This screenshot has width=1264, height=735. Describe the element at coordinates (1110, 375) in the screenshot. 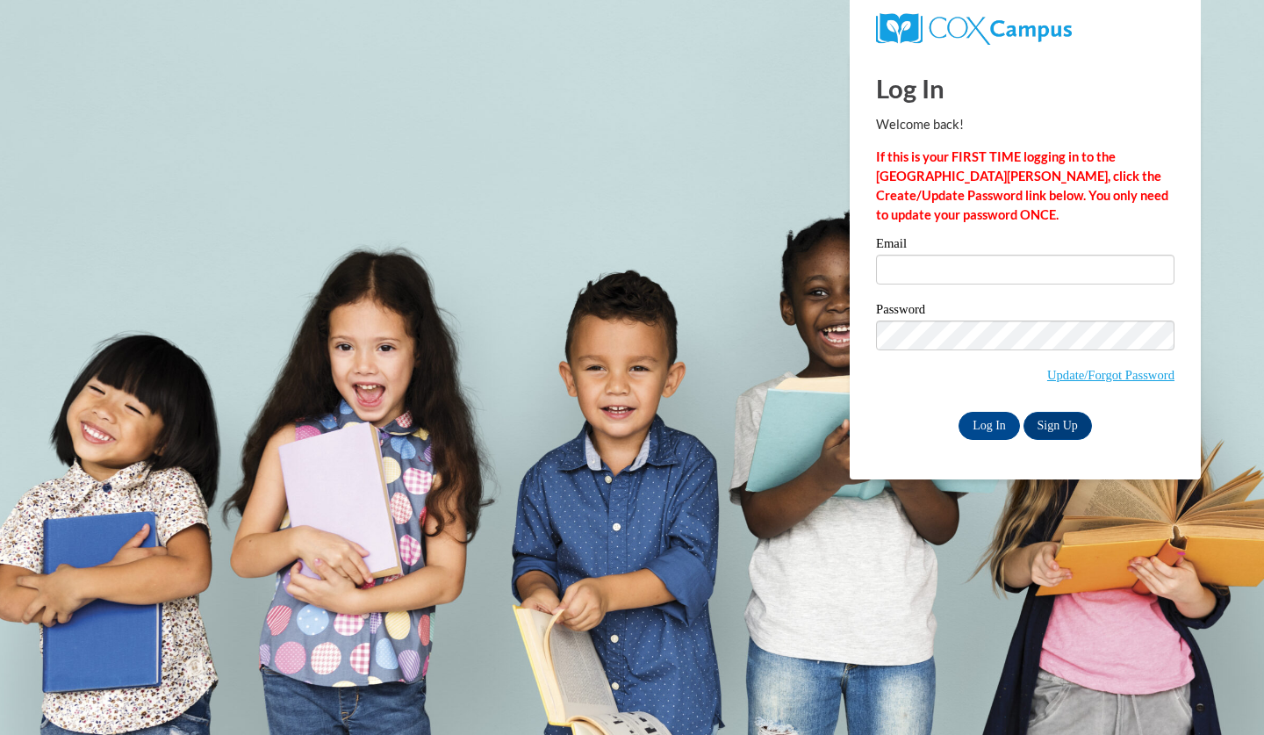

I see `a: Update/Forgot Password` at that location.